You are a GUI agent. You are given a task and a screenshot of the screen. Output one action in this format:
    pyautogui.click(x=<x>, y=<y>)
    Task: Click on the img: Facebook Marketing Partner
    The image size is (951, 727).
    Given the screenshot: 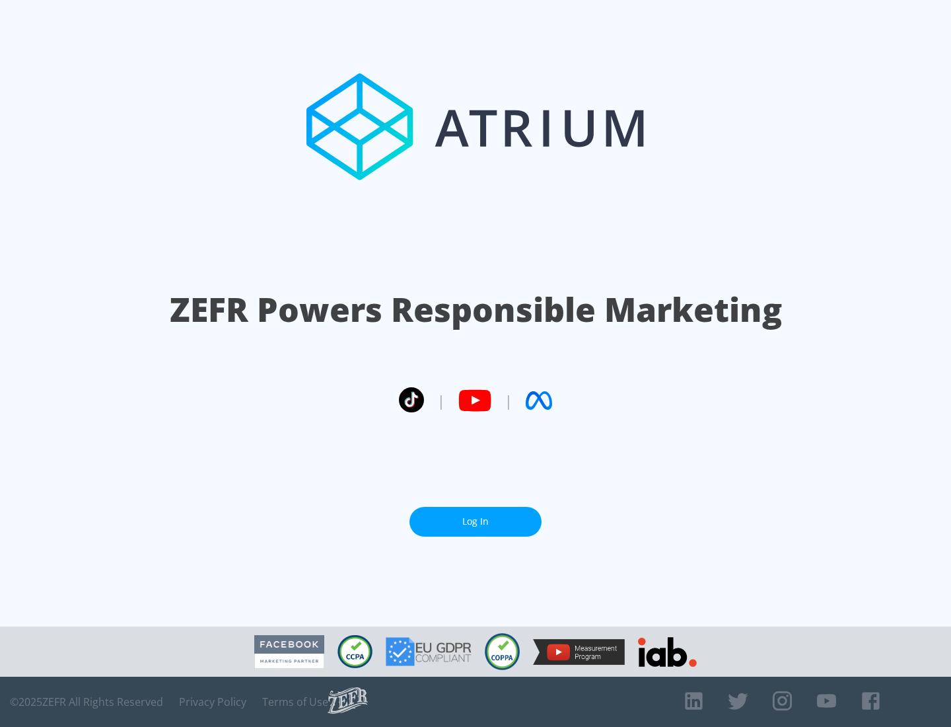 What is the action you would take?
    pyautogui.click(x=289, y=651)
    